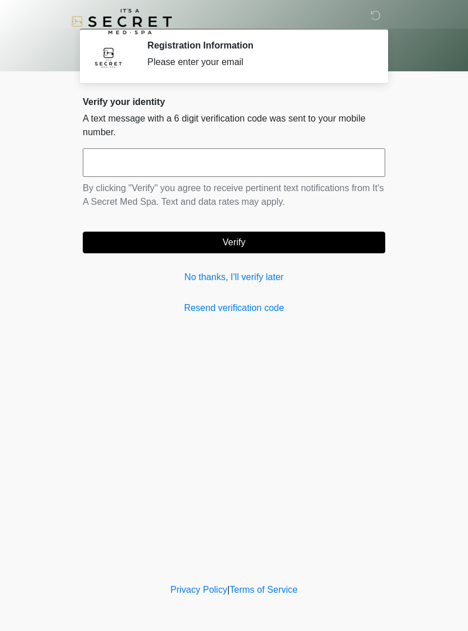  I want to click on div: Please enter your email, so click(257, 62).